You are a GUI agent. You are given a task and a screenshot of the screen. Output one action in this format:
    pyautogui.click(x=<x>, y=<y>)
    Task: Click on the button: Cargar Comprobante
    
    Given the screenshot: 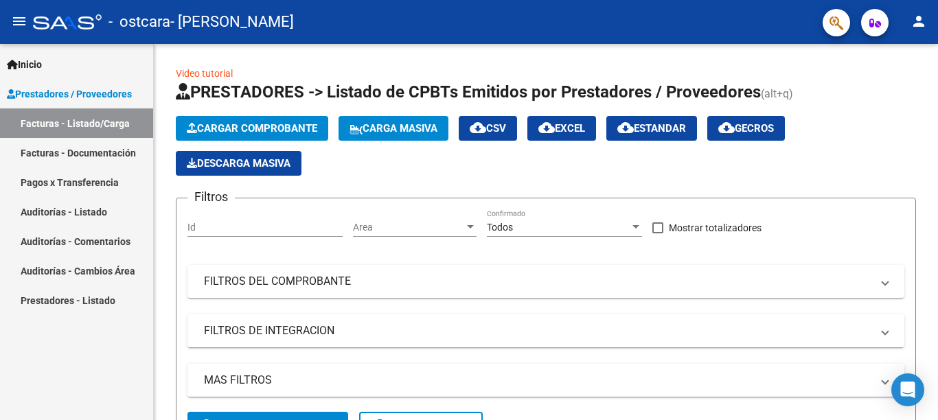 What is the action you would take?
    pyautogui.click(x=252, y=128)
    